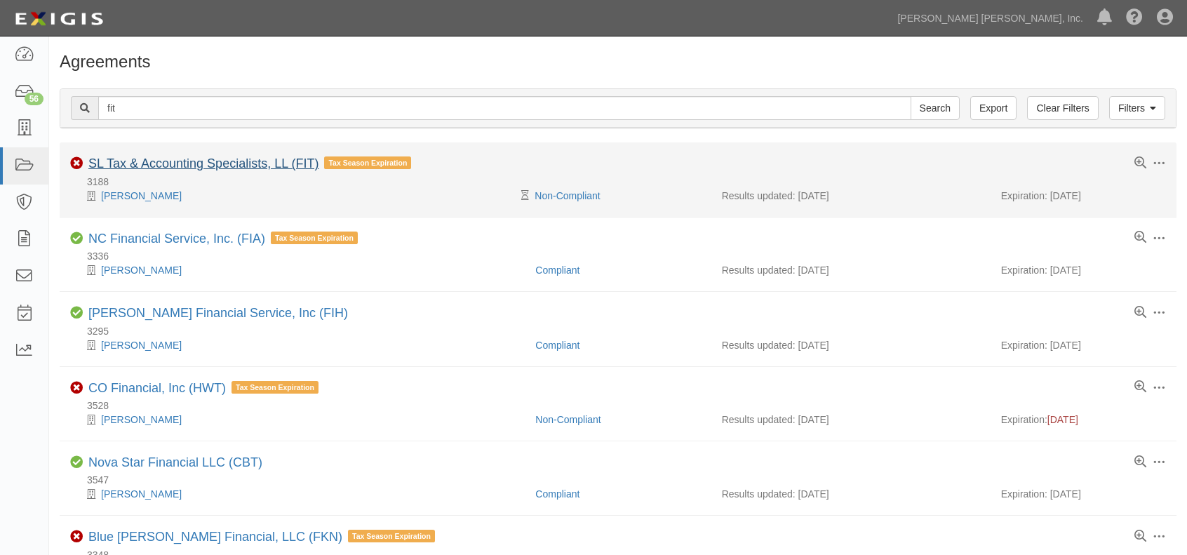 The height and width of the screenshot is (555, 1187). Describe the element at coordinates (297, 419) in the screenshot. I see `div: David Fruh` at that location.